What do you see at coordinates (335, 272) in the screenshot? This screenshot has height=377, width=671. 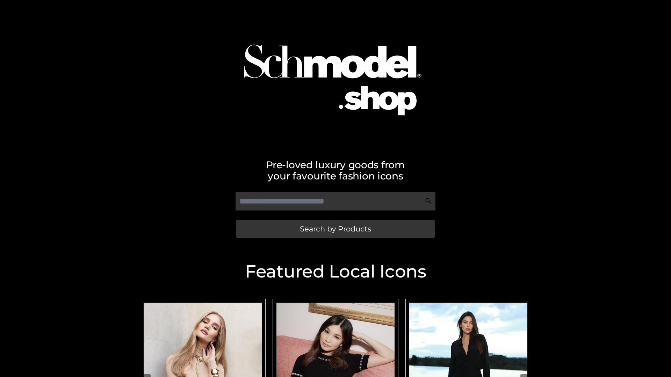 I see `h2: Featured Local Icons​` at bounding box center [335, 272].